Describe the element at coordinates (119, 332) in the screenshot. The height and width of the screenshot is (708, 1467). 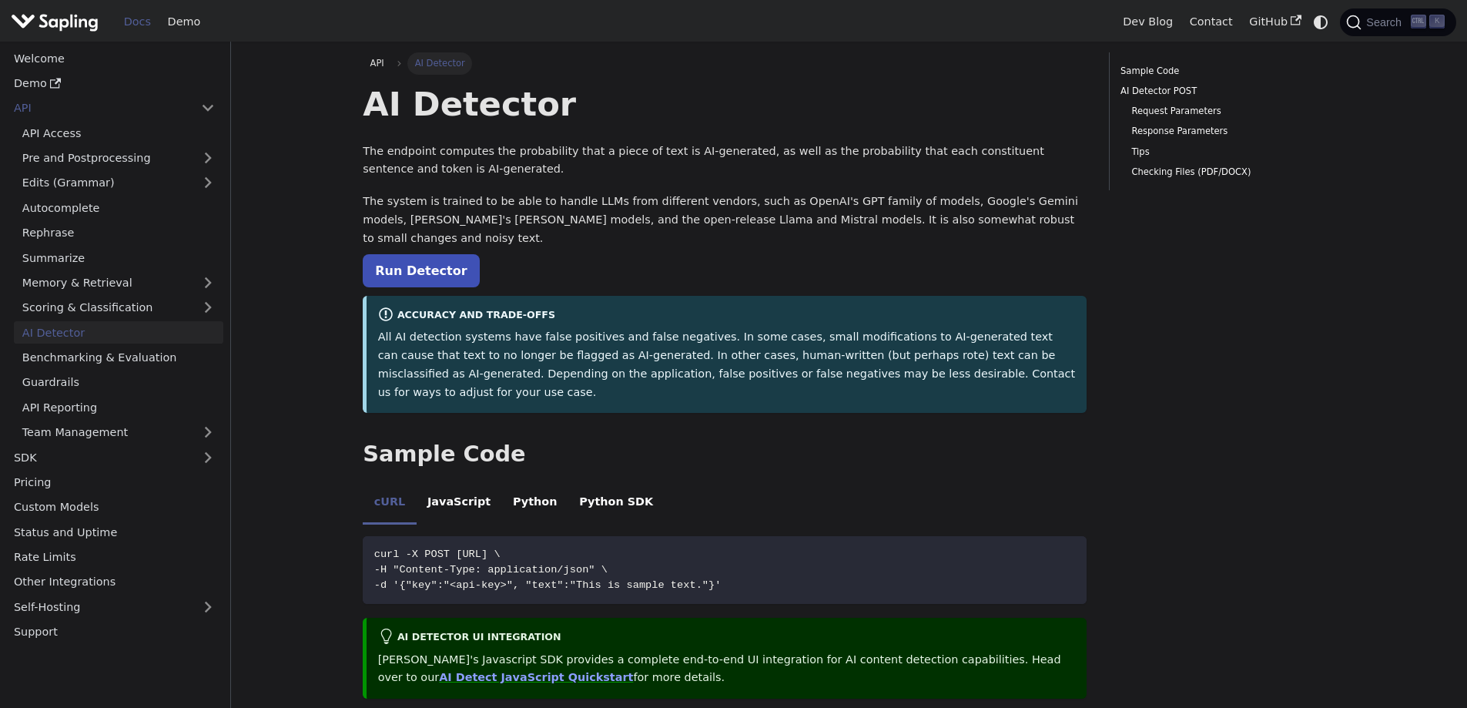
I see `a: AI Detector` at that location.